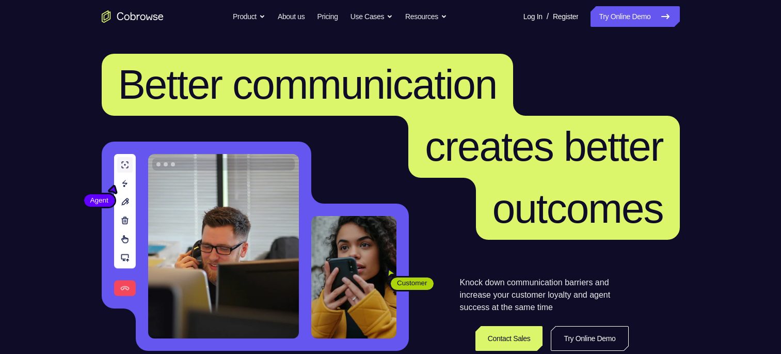  Describe the element at coordinates (308, 84) in the screenshot. I see `span: Better communication` at that location.